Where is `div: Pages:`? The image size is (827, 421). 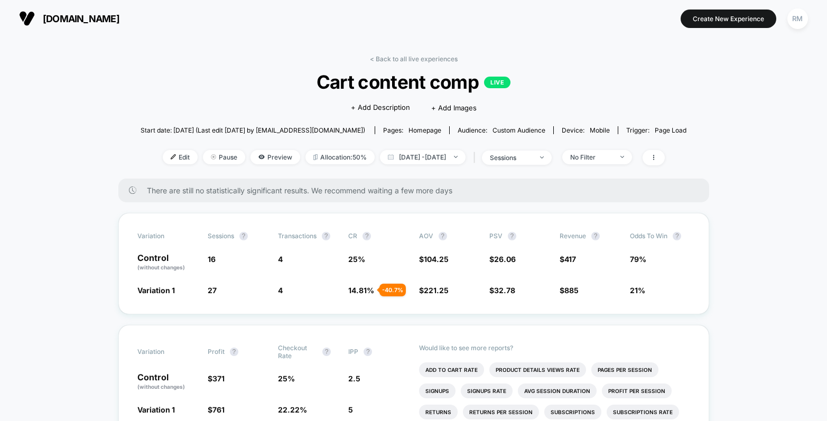
div: Pages: is located at coordinates (412, 130).